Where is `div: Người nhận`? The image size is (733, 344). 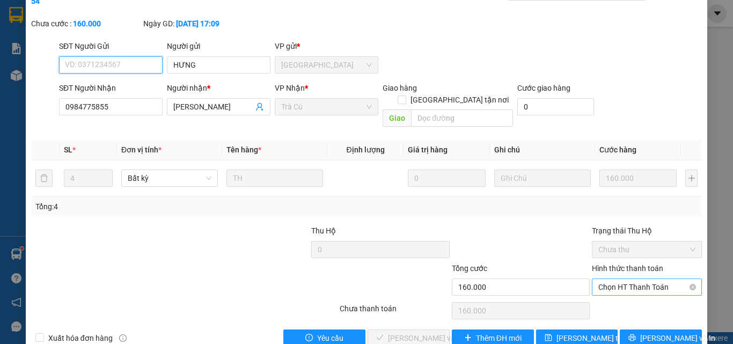
div: Người nhận is located at coordinates (218, 88).